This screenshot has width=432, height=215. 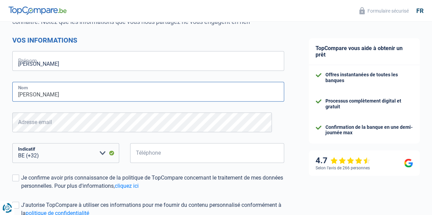 What do you see at coordinates (127, 186) in the screenshot?
I see `a: cliquez ici` at bounding box center [127, 186].